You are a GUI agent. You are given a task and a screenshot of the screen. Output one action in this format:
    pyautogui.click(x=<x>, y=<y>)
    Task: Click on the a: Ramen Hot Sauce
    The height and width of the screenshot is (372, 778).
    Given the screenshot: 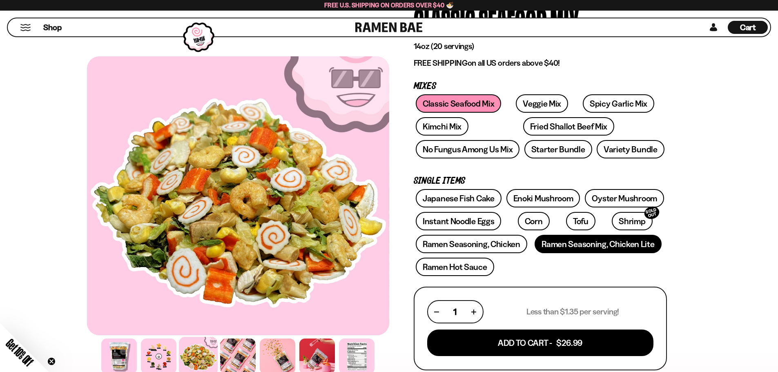 What is the action you would take?
    pyautogui.click(x=455, y=267)
    